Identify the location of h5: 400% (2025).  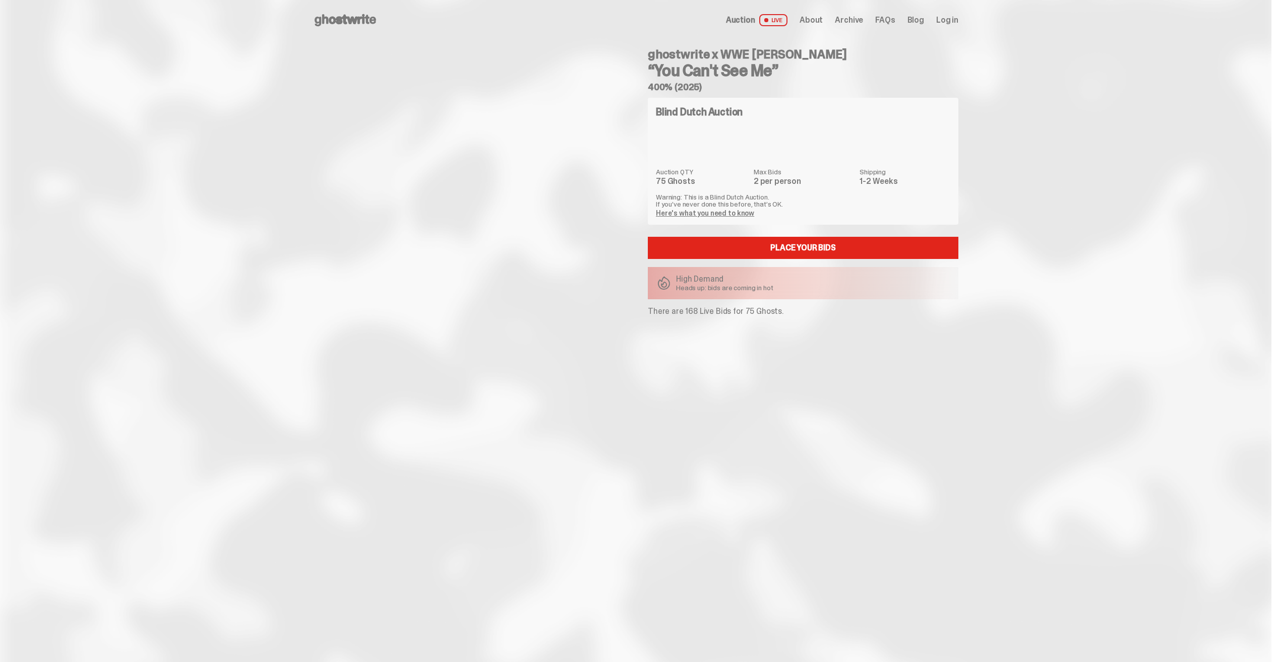
(803, 87).